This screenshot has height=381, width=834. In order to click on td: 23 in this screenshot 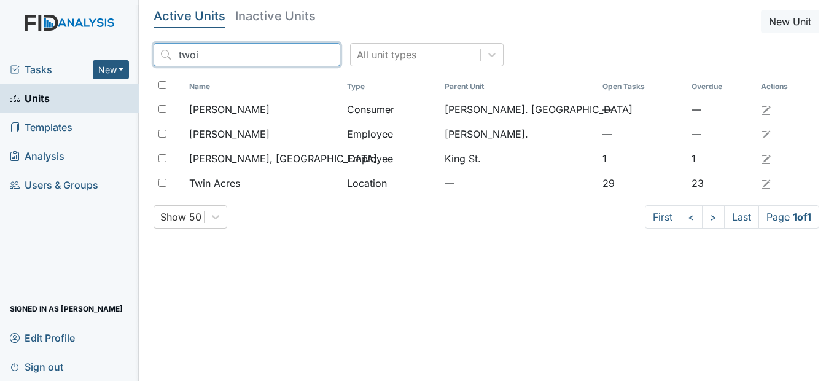, I will do `click(721, 183)`.